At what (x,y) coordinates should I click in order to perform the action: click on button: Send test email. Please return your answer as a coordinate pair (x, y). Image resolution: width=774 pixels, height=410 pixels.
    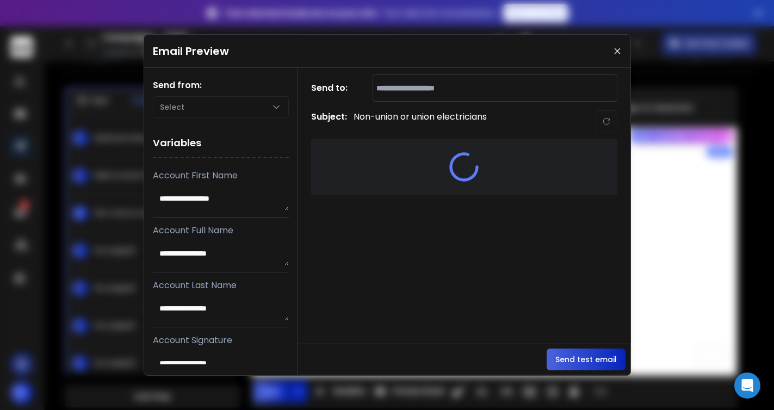
    Looking at the image, I should click on (586, 360).